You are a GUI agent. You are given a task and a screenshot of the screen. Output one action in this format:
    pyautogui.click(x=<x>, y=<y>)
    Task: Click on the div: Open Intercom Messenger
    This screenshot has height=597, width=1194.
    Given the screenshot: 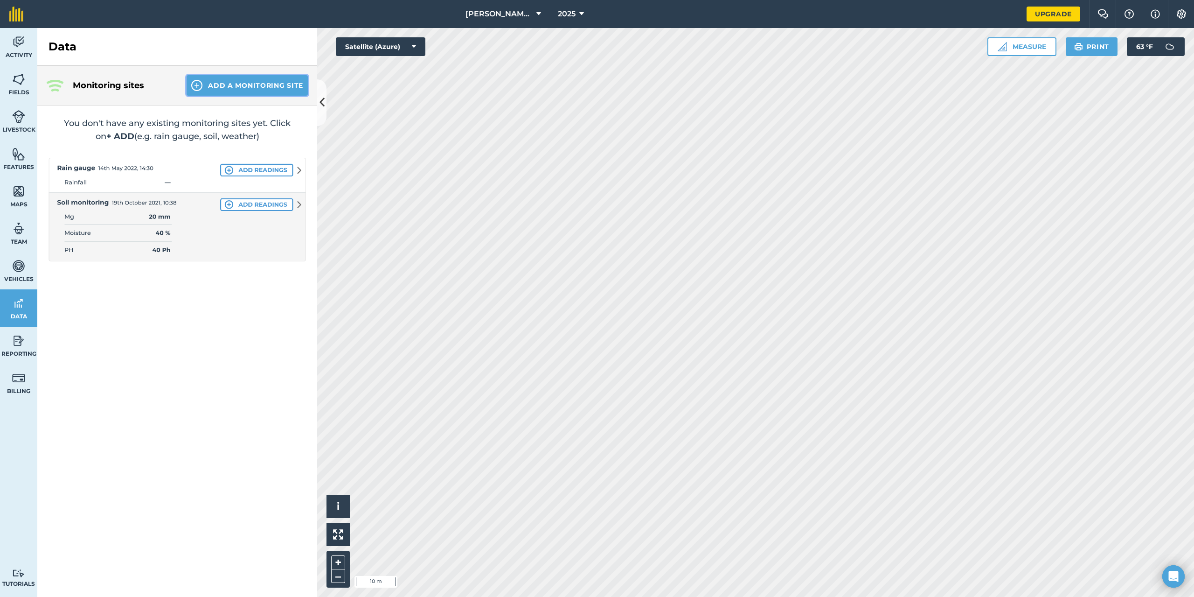 What is the action you would take?
    pyautogui.click(x=1174, y=576)
    